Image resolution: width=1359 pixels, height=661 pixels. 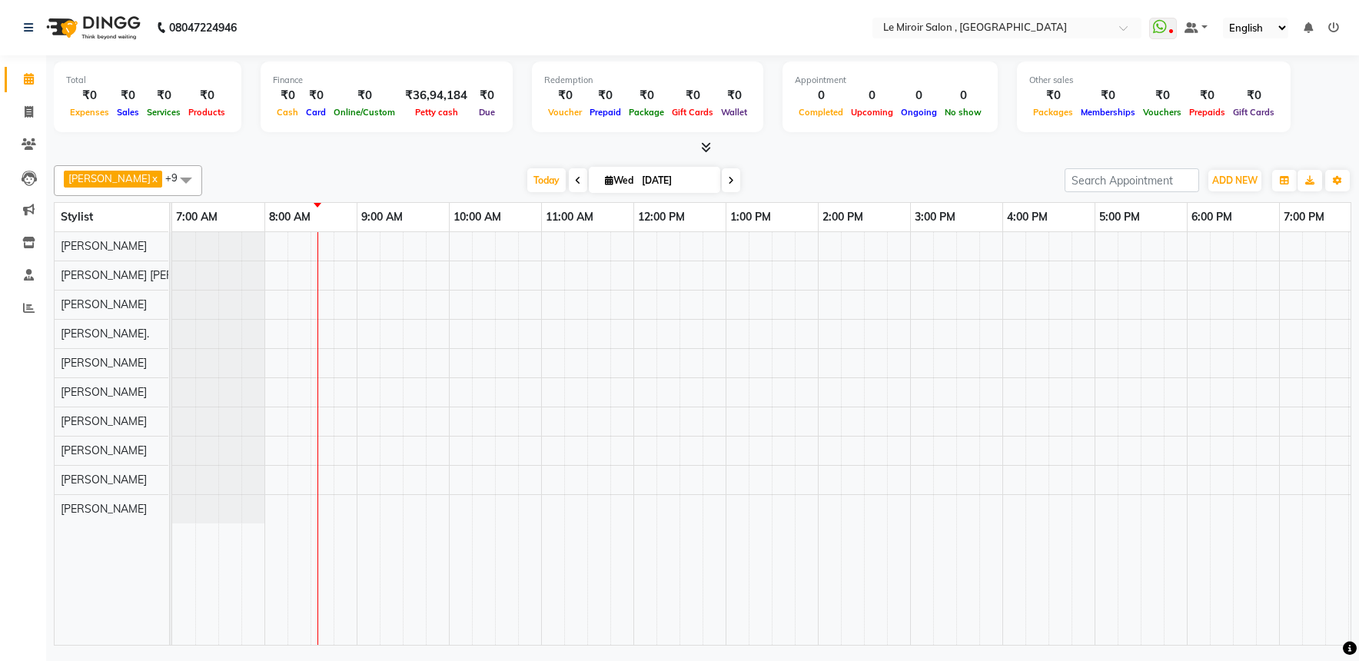 What do you see at coordinates (605, 112) in the screenshot?
I see `span: Prepaid` at bounding box center [605, 112].